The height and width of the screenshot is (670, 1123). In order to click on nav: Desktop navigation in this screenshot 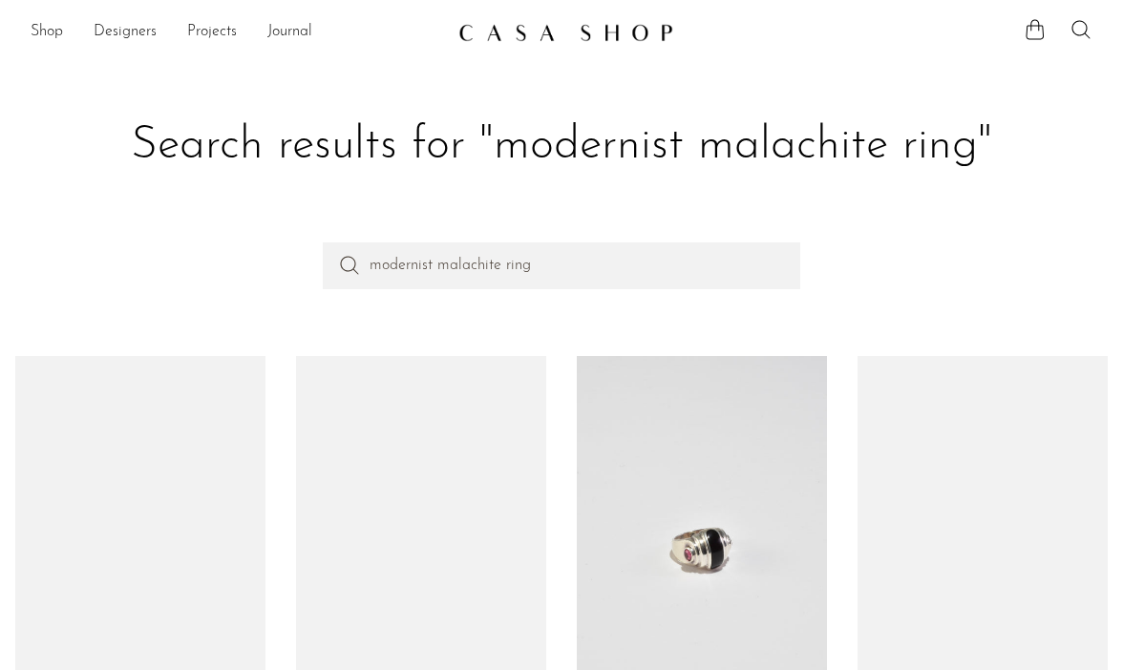, I will do `click(237, 32)`.